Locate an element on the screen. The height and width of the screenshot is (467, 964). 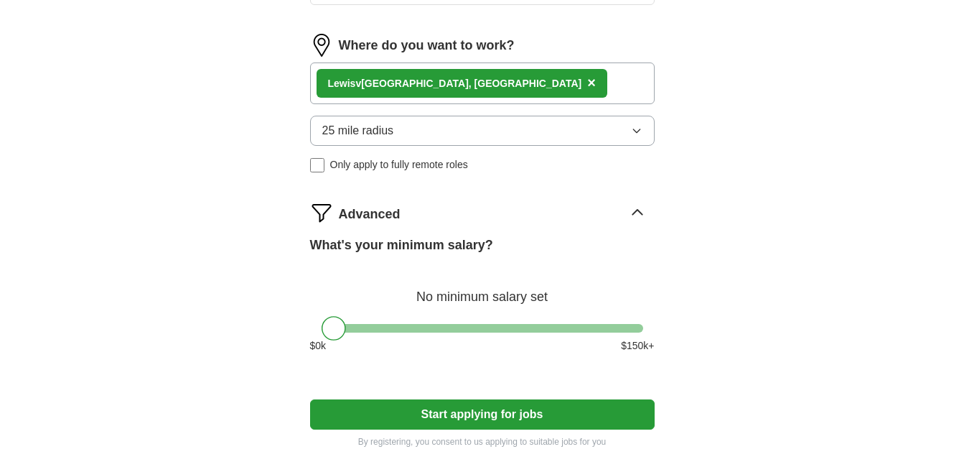
p: By registering, you consent to us applying to suitable jobs for you is located at coordinates (482, 442).